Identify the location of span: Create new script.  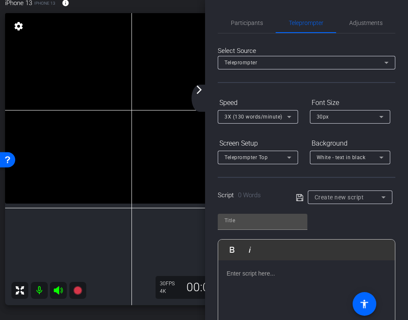
(339, 197).